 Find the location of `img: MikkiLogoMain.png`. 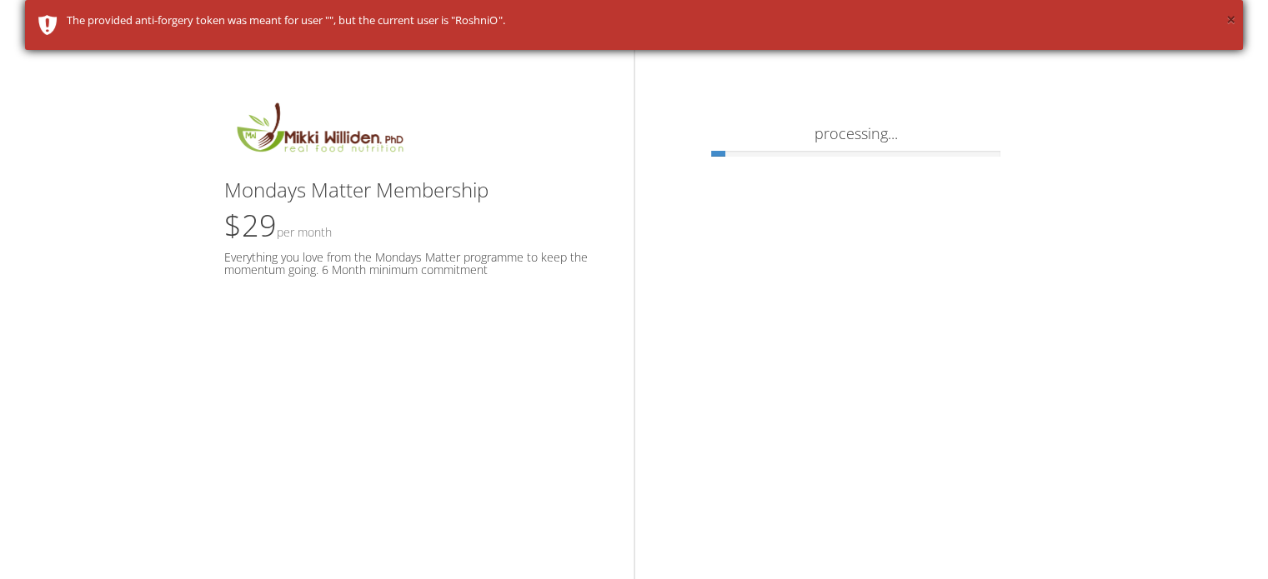

img: MikkiLogoMain.png is located at coordinates (319, 131).